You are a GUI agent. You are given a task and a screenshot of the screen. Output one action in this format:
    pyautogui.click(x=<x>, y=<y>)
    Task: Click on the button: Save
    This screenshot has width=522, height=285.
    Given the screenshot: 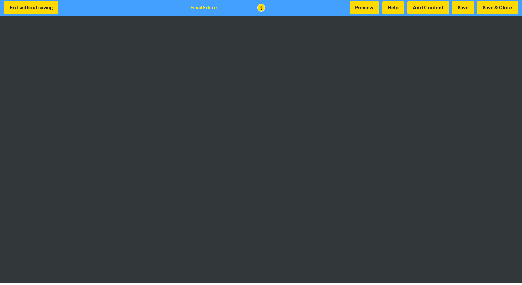 What is the action you would take?
    pyautogui.click(x=463, y=8)
    